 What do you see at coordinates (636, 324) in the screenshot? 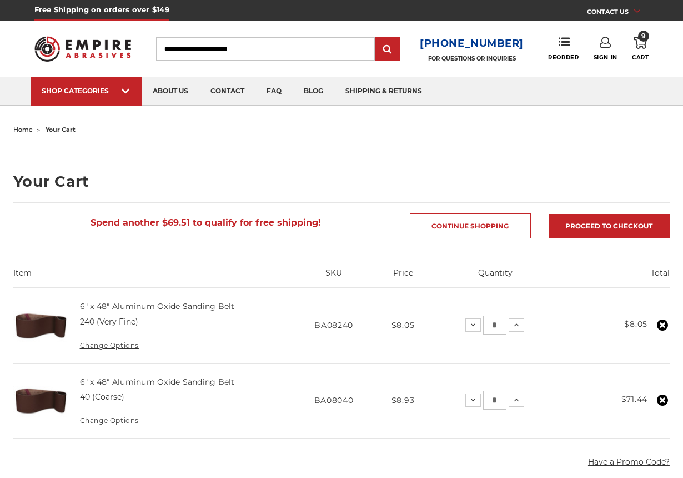
I see `strong: $8.05` at bounding box center [636, 324].